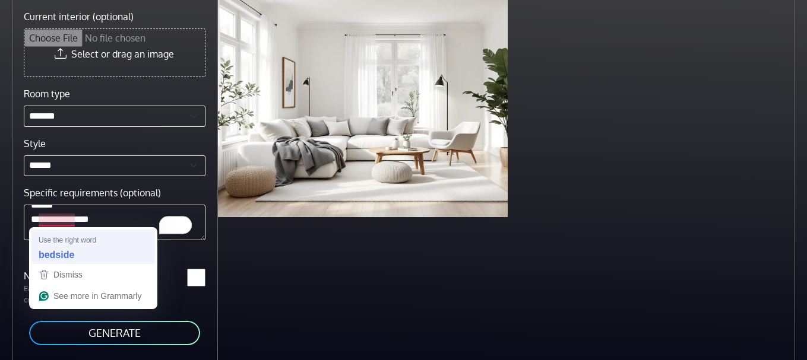 Image resolution: width=807 pixels, height=360 pixels. Describe the element at coordinates (78, 17) in the screenshot. I see `label: Current interior (optional)` at that location.